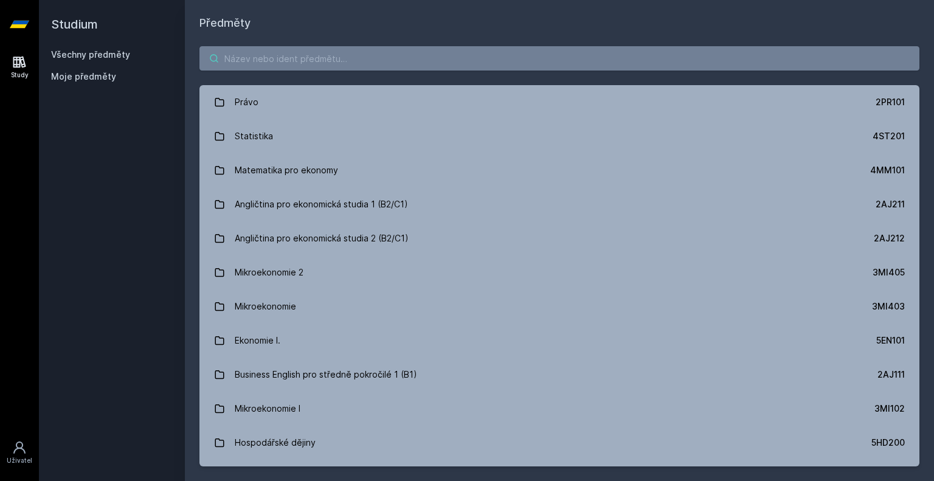 The image size is (934, 481). I want to click on div: 2AJ212, so click(889, 238).